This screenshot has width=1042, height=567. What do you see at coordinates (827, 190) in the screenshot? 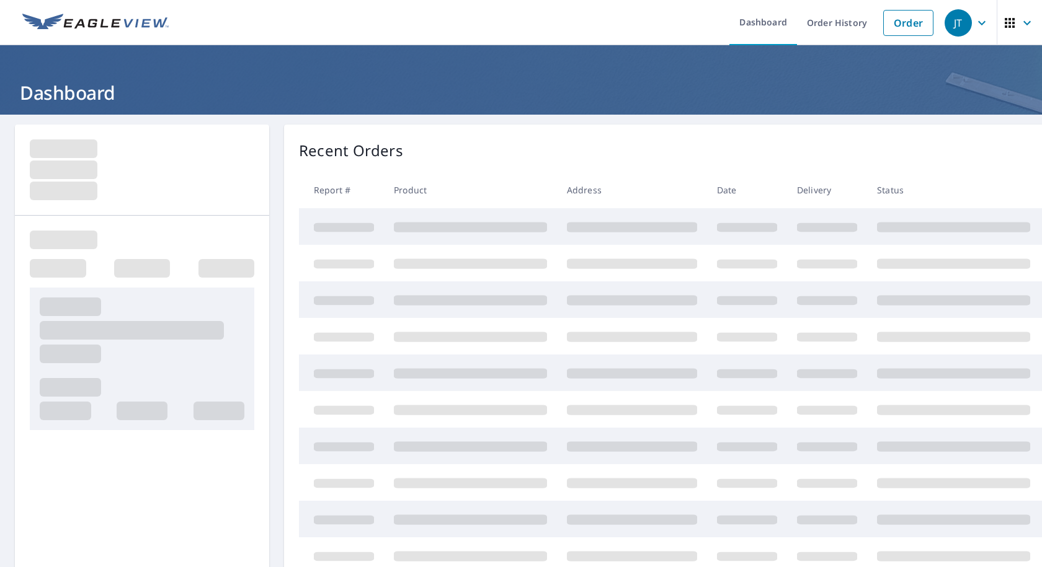
I see `th: Delivery` at bounding box center [827, 190].